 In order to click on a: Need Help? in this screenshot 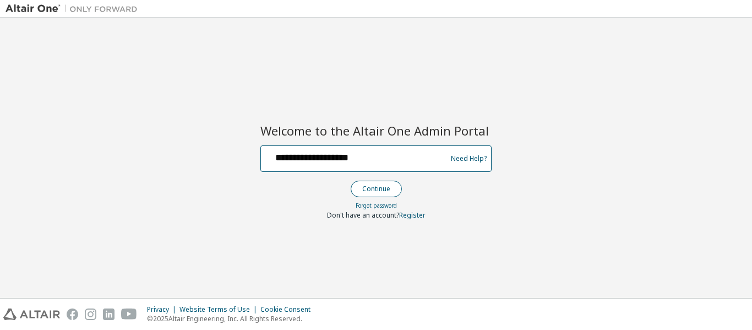, I will do `click(469, 158)`.